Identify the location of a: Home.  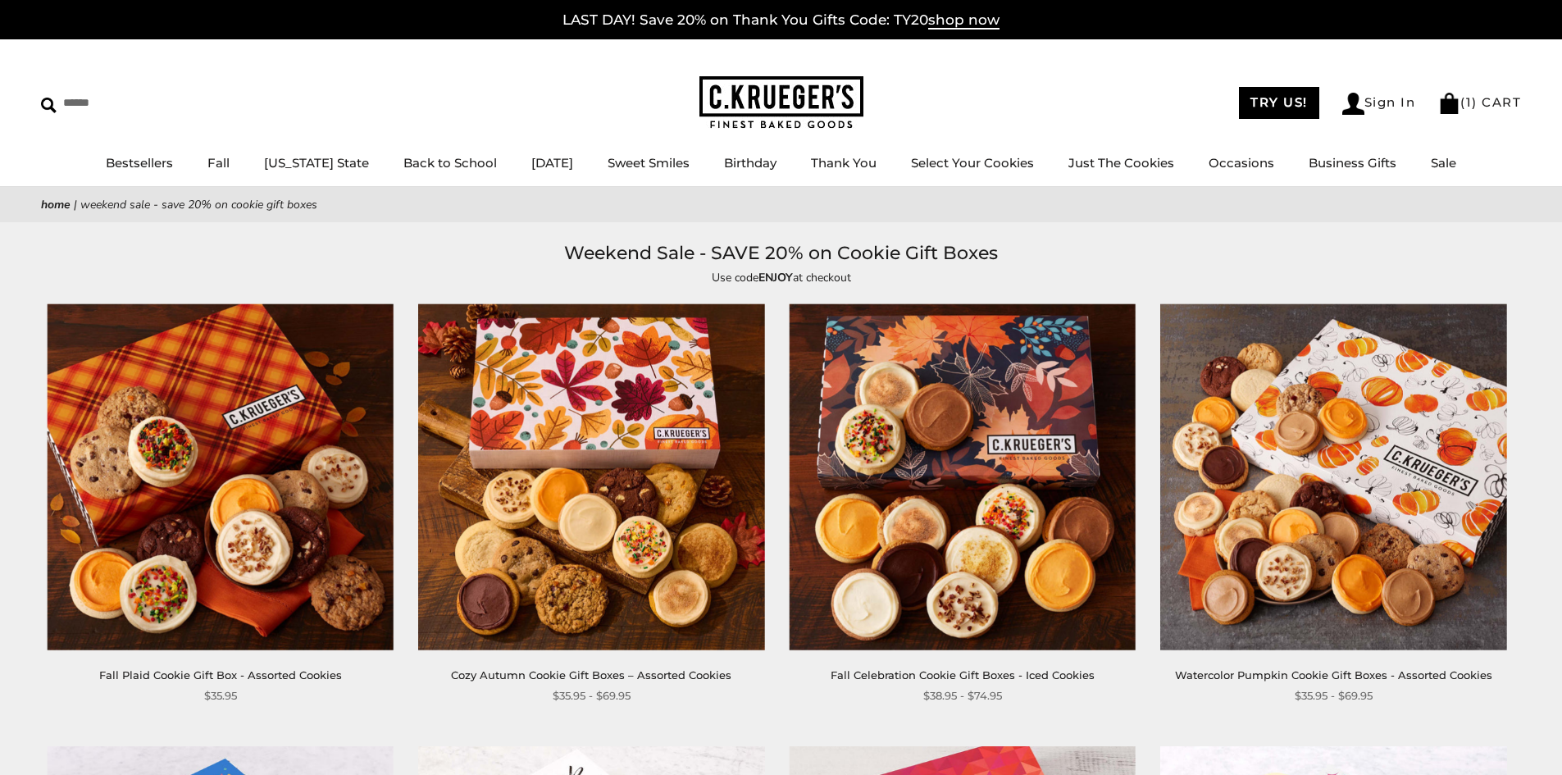
(56, 204).